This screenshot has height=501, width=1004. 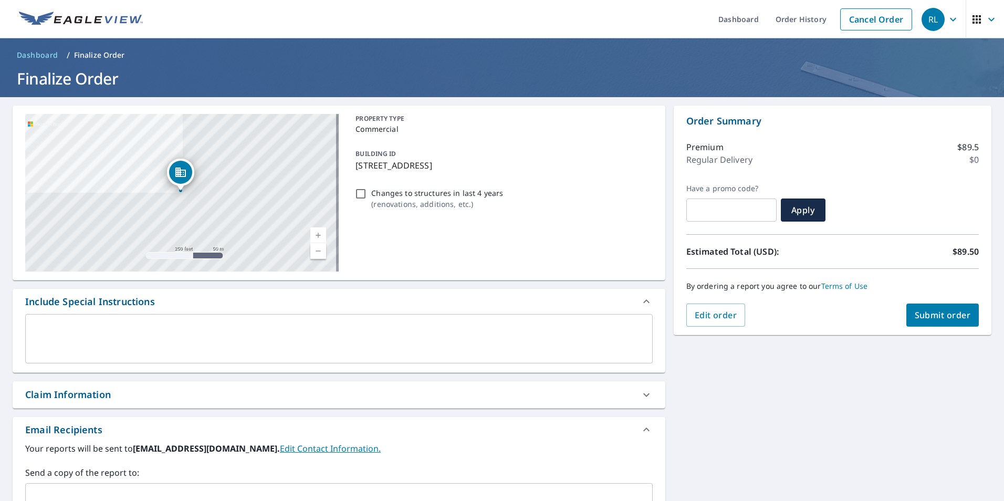 I want to click on img: EV Logo, so click(x=81, y=19).